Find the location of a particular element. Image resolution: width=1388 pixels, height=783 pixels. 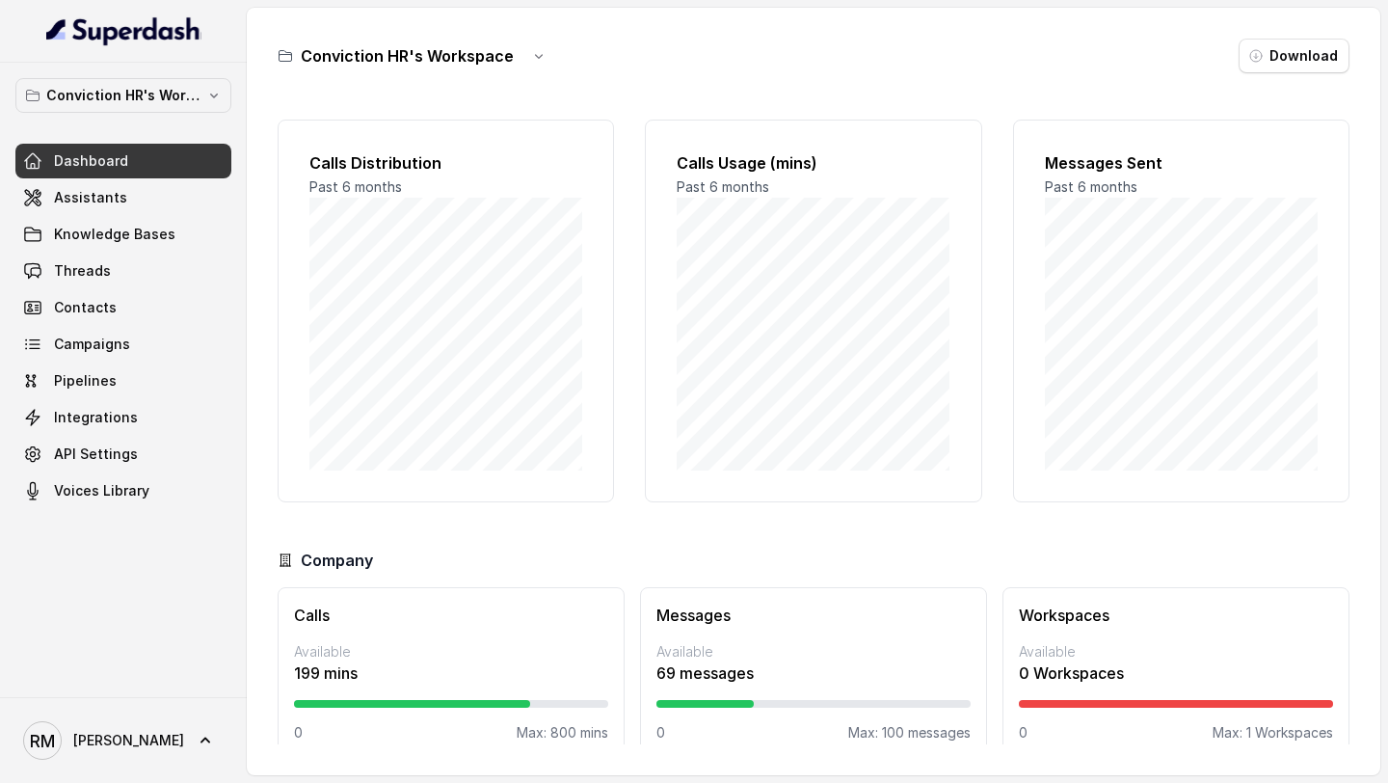

p: 69 messages is located at coordinates (813, 673).